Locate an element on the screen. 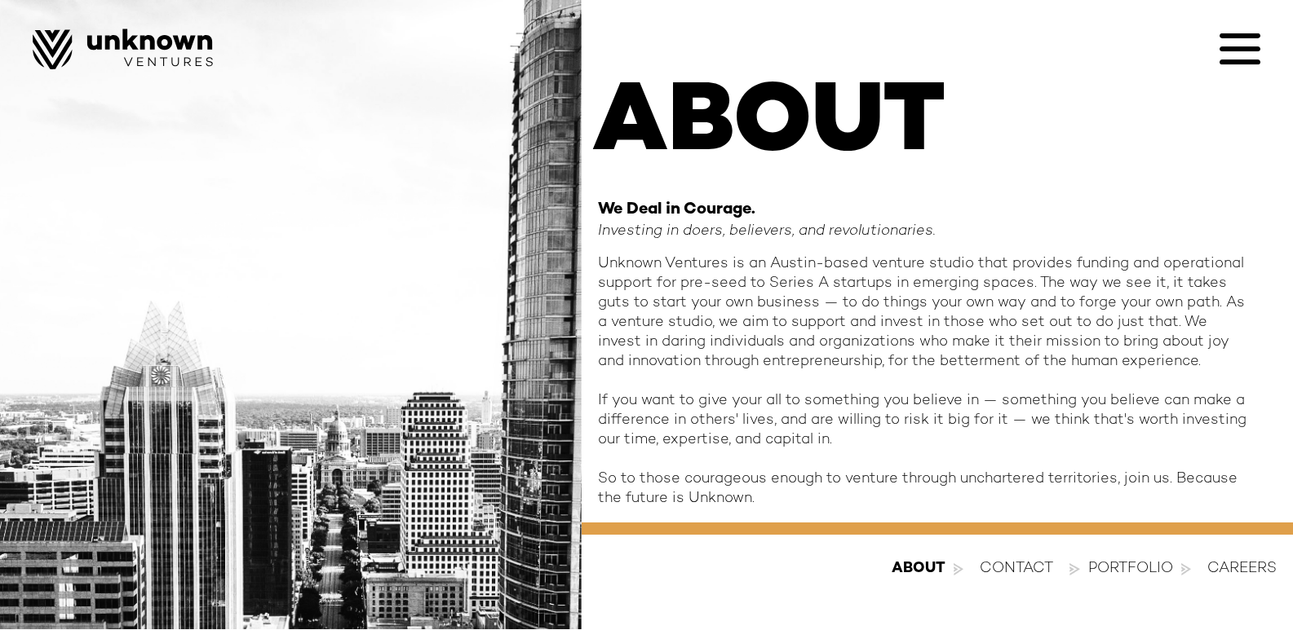  div: Careers is located at coordinates (1241, 569).